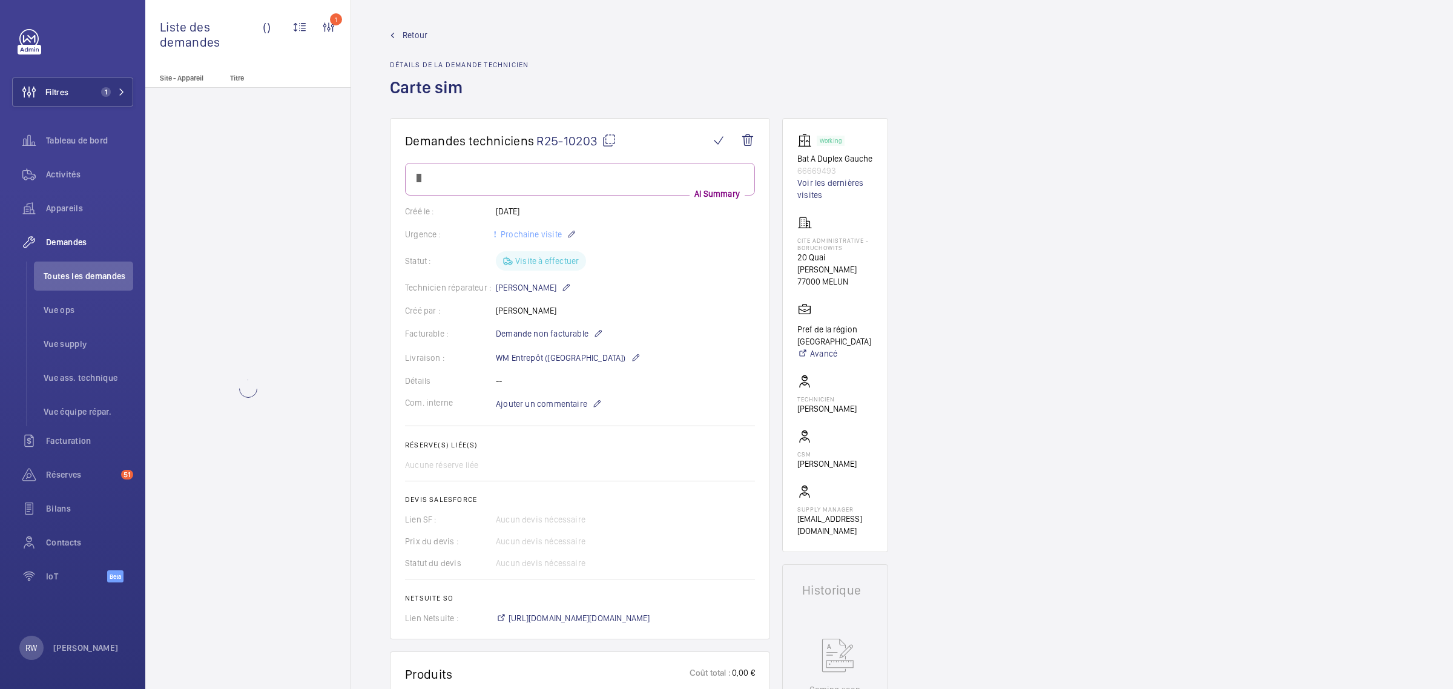  Describe the element at coordinates (835, 353) in the screenshot. I see `a: Avancé` at that location.